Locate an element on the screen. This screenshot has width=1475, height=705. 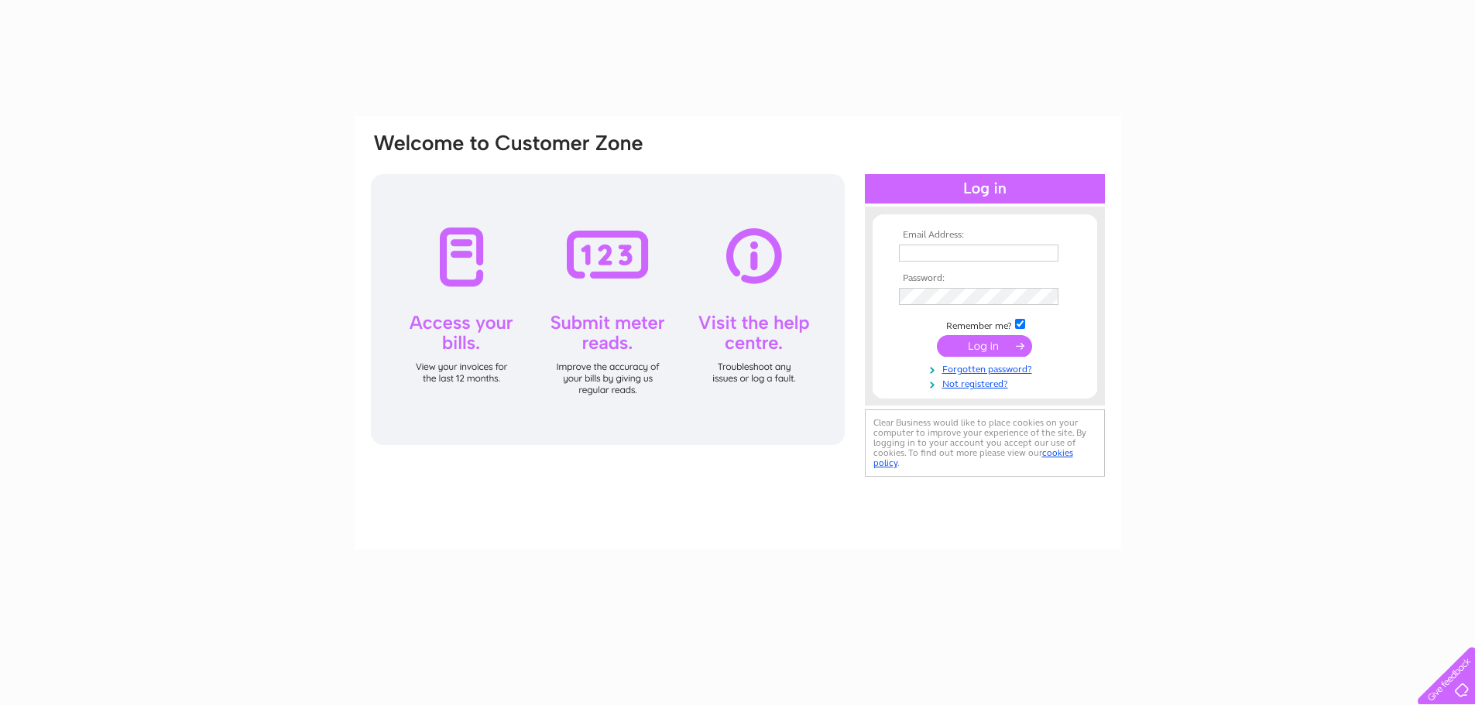
a: Not registered? is located at coordinates (986, 382).